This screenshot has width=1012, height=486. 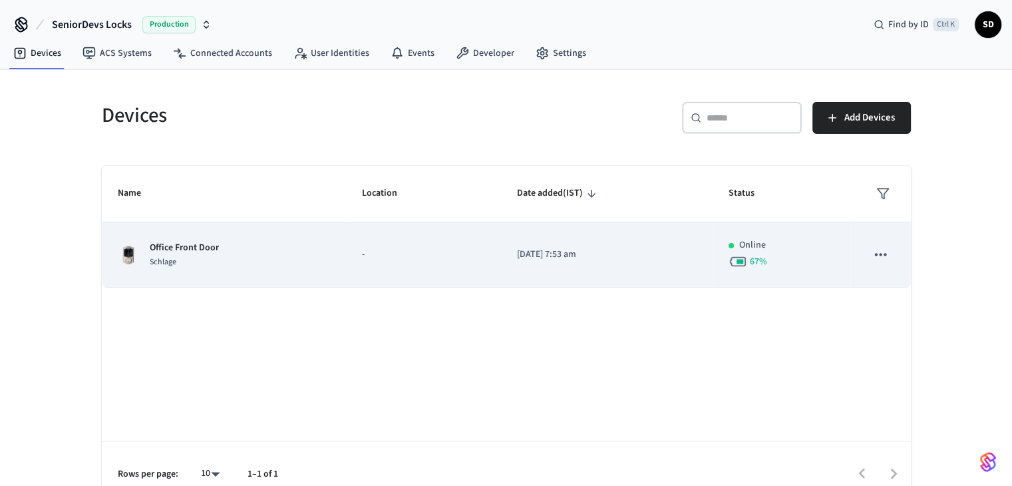 What do you see at coordinates (138, 193) in the screenshot?
I see `span: Name` at bounding box center [138, 193].